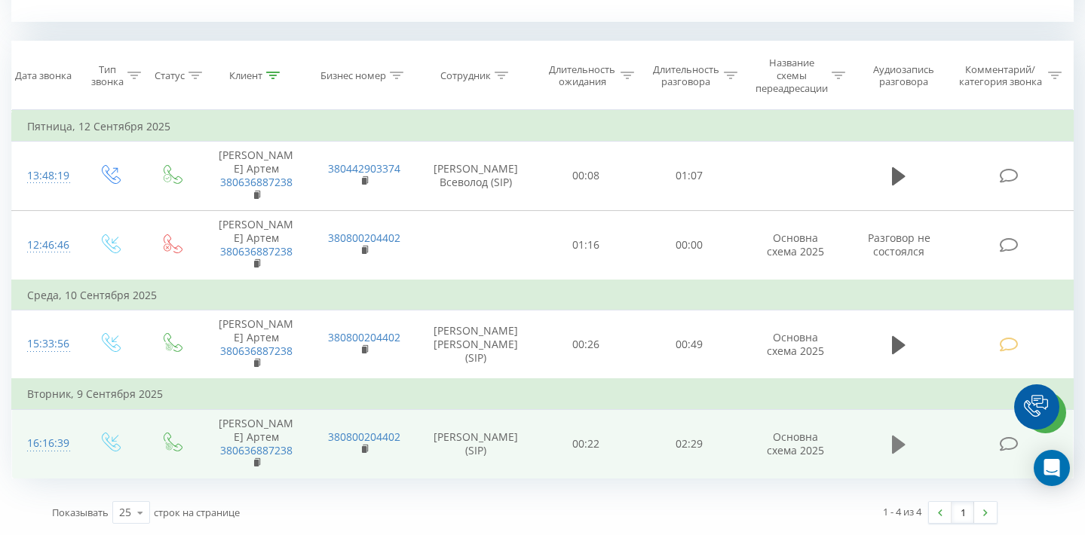  Describe the element at coordinates (903, 76) in the screenshot. I see `div: Аудиозапись разговора` at that location.